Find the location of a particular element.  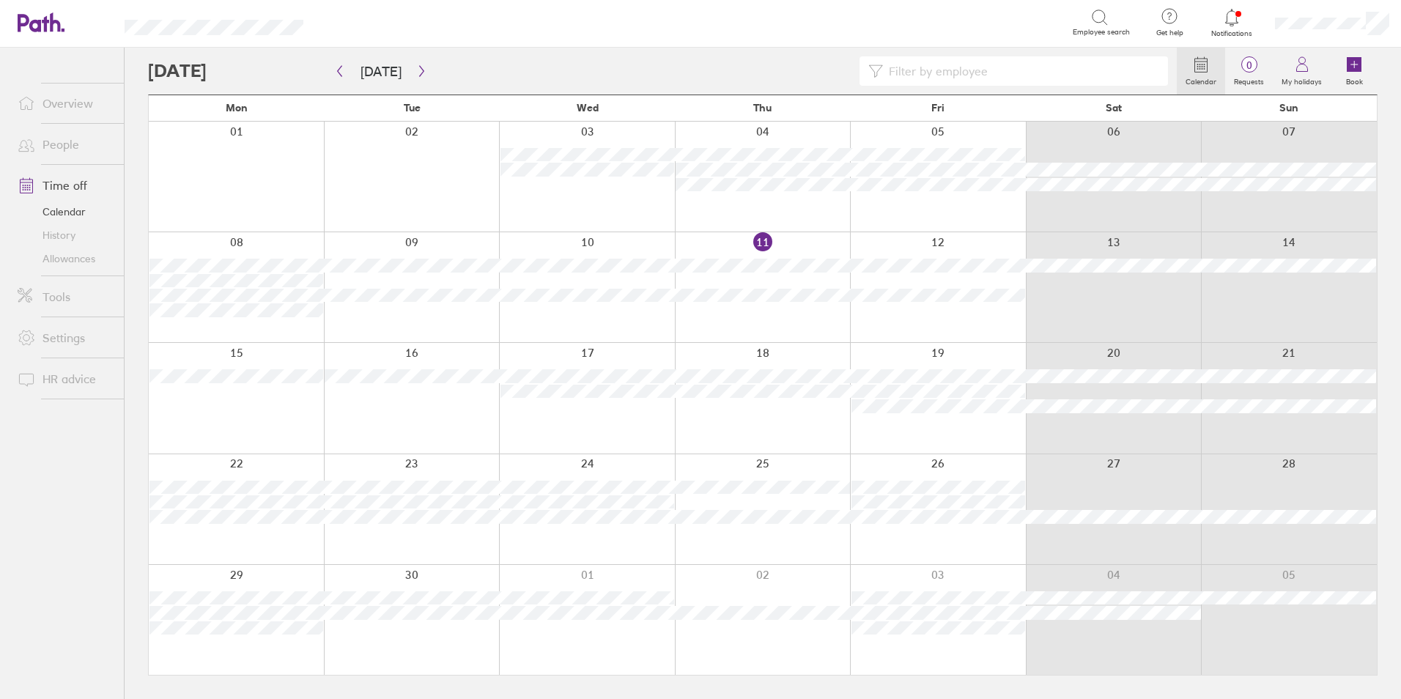

a: Time off is located at coordinates (64, 185).